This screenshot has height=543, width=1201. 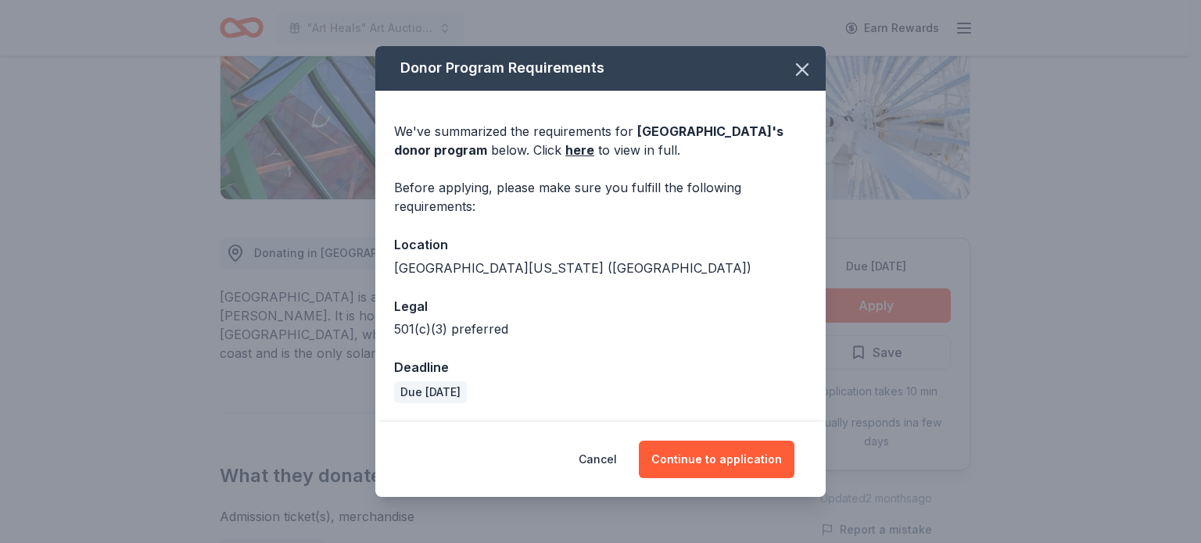 What do you see at coordinates (601, 329) in the screenshot?
I see `div: 501(c)(3) preferred` at bounding box center [601, 329].